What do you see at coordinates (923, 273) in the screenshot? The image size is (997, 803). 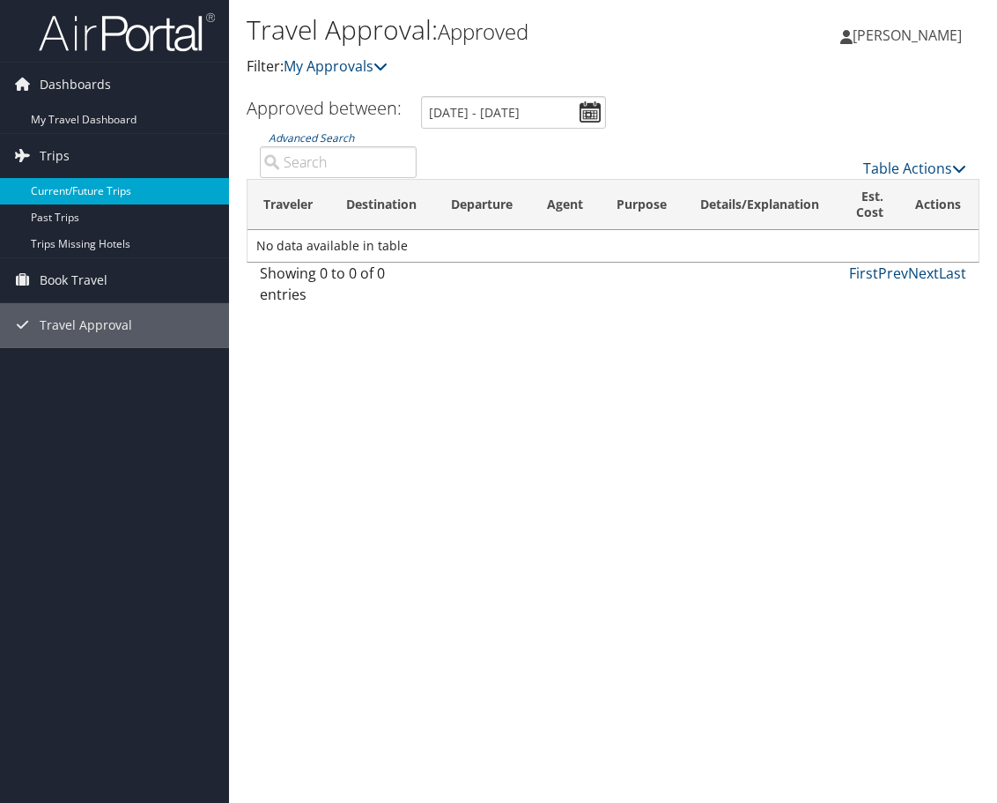 I see `a: Next` at bounding box center [923, 273].